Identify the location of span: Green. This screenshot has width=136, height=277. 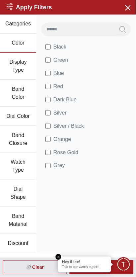
(61, 60).